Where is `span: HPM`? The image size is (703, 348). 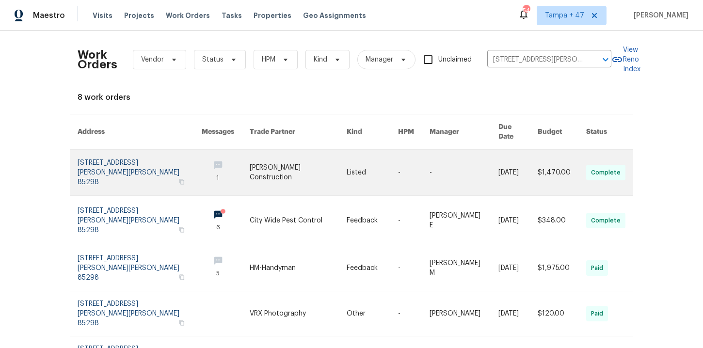
span: HPM is located at coordinates (269, 60).